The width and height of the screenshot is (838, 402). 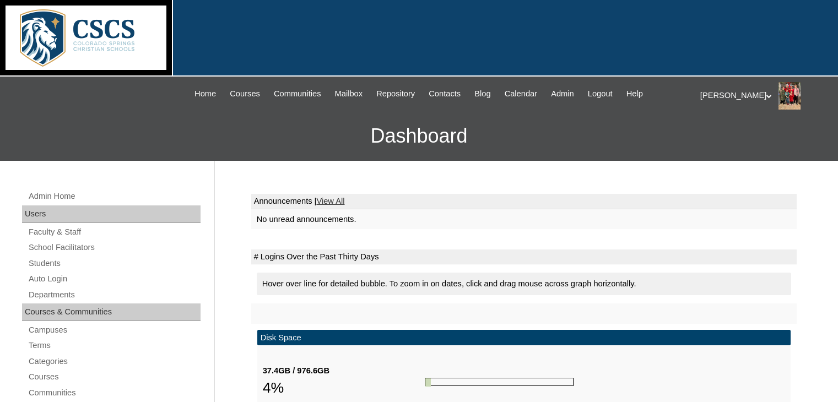 I want to click on td: # Logins Over the Past Thirty Days, so click(x=524, y=257).